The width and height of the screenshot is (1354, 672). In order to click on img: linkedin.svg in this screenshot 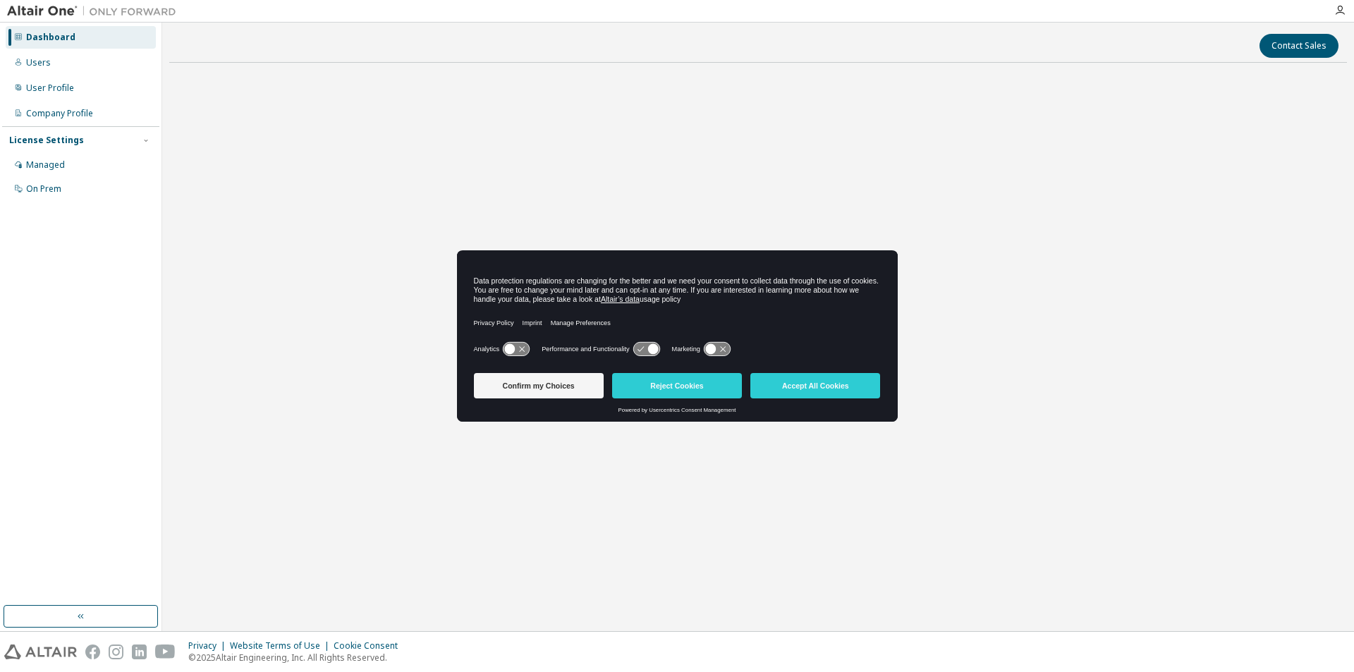, I will do `click(139, 652)`.